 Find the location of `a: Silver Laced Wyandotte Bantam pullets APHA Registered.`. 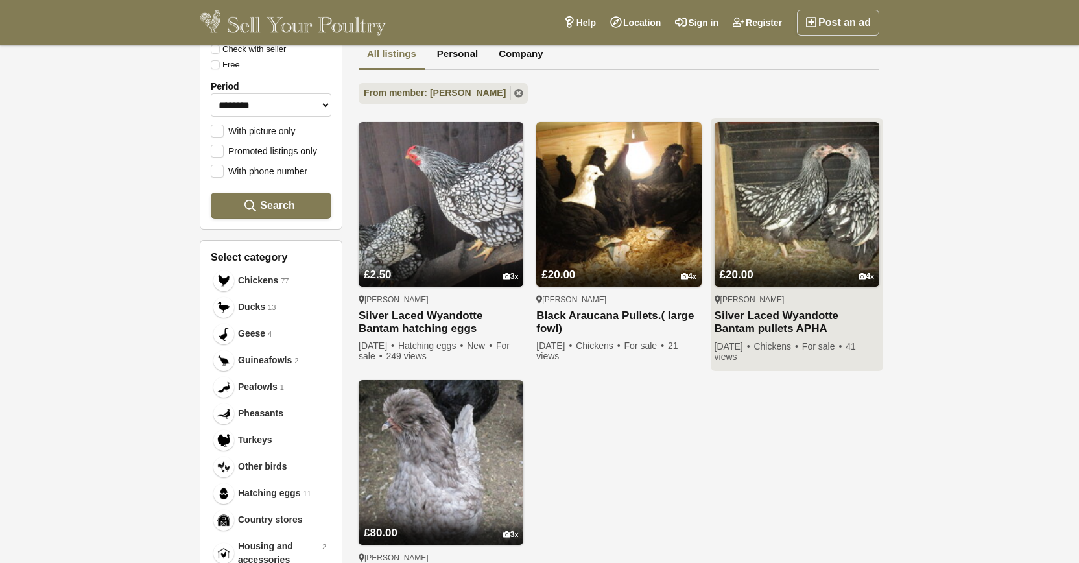

a: Silver Laced Wyandotte Bantam pullets APHA Registered. is located at coordinates (797, 322).